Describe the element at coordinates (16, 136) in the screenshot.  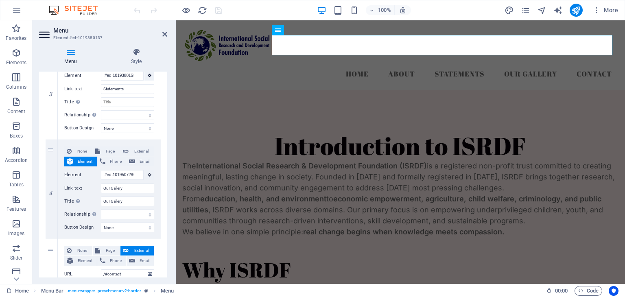
I see `p: Boxes` at that location.